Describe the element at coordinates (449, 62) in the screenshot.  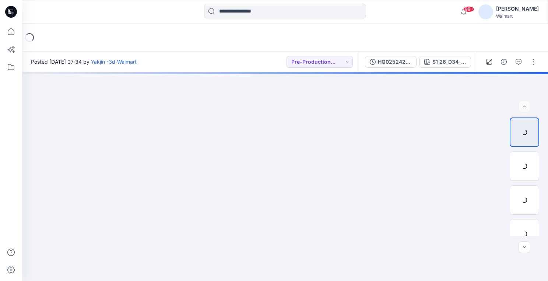
I see `div: S1 26_D34_NB_2 CHERRY HEARTS v1 rpt_CW3_DEL PINK_WM` at that location.